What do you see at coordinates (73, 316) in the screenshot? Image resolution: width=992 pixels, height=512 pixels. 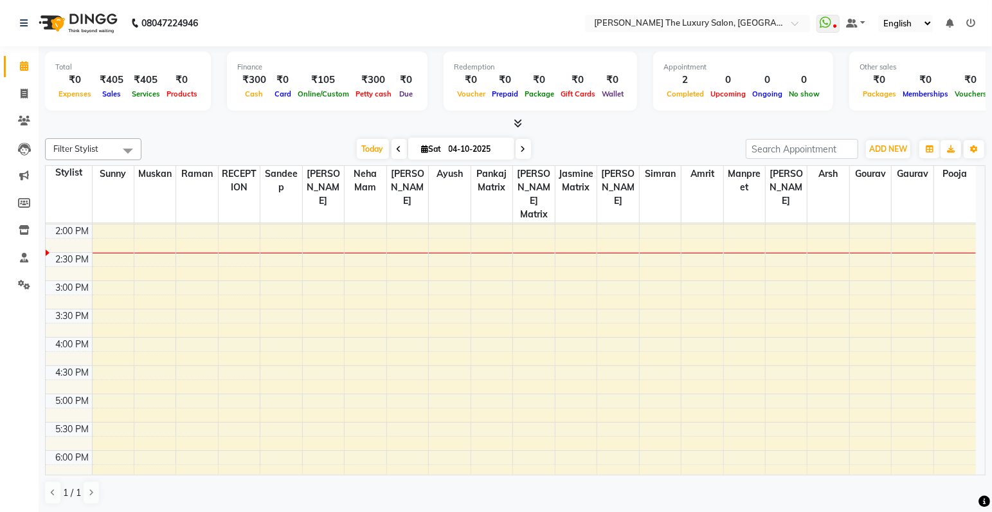 I see `div: 3:30 PM` at bounding box center [73, 316].